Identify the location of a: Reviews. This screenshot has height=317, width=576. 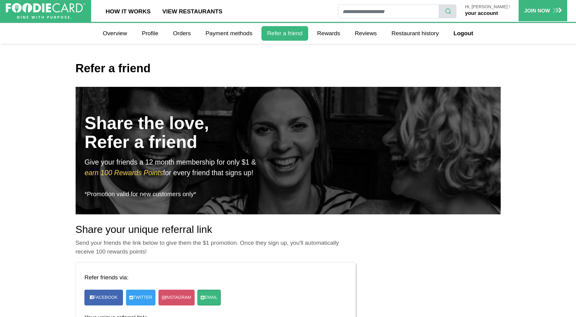
(366, 33).